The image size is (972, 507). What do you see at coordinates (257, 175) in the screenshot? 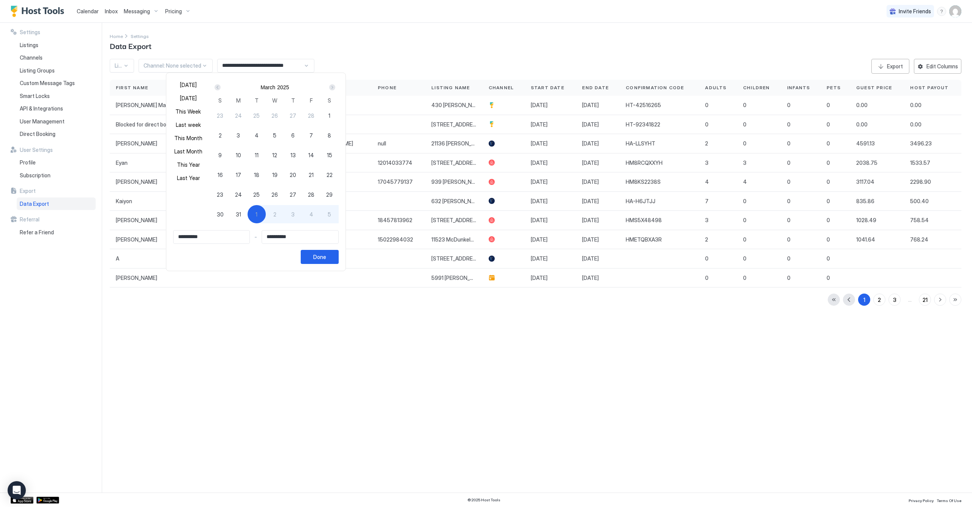
I see `button: 18` at bounding box center [257, 175].